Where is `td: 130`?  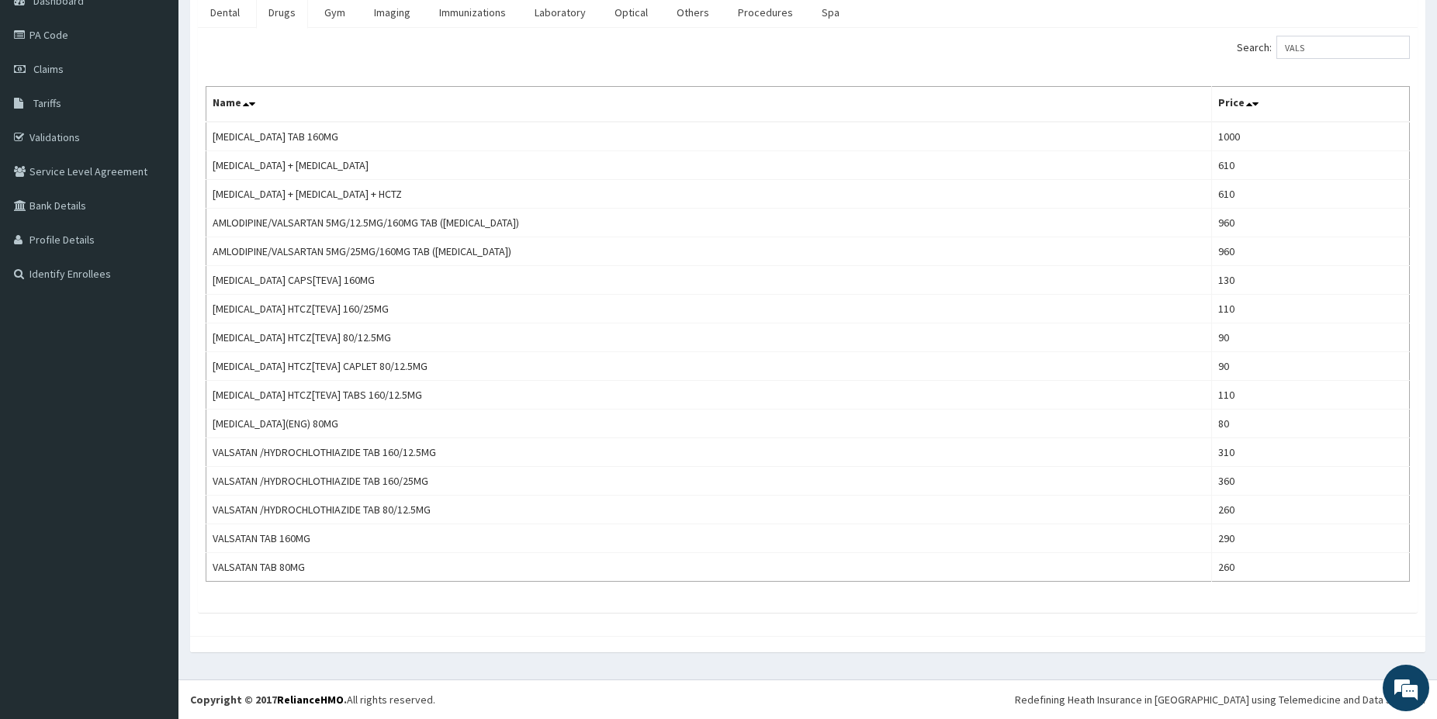
td: 130 is located at coordinates (1310, 280).